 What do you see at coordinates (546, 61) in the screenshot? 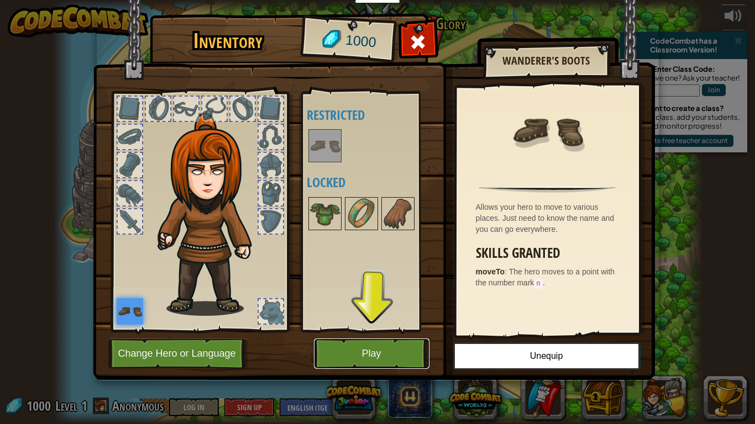
I see `h2: Wanderer's Boots` at bounding box center [546, 61].